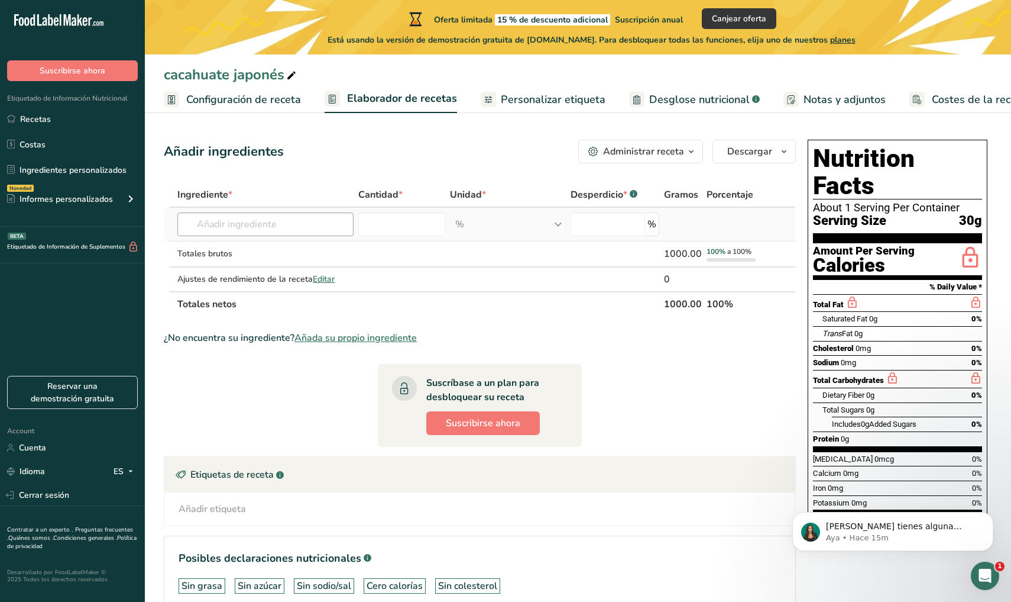 The image size is (1011, 602). I want to click on span: Añada su propio ingrediente, so click(355, 338).